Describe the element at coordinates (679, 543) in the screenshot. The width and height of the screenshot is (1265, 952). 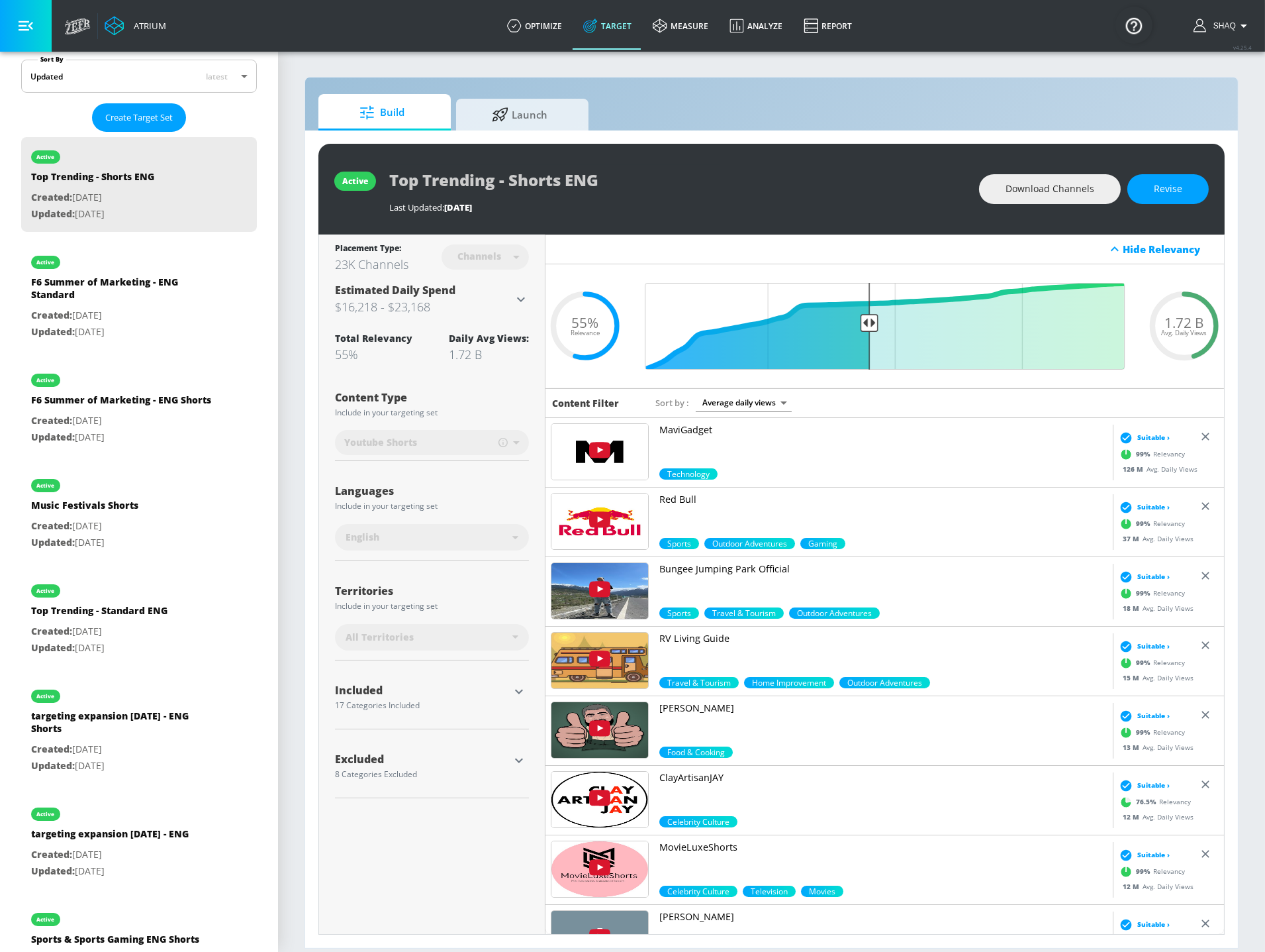
I see `span: Sports` at that location.